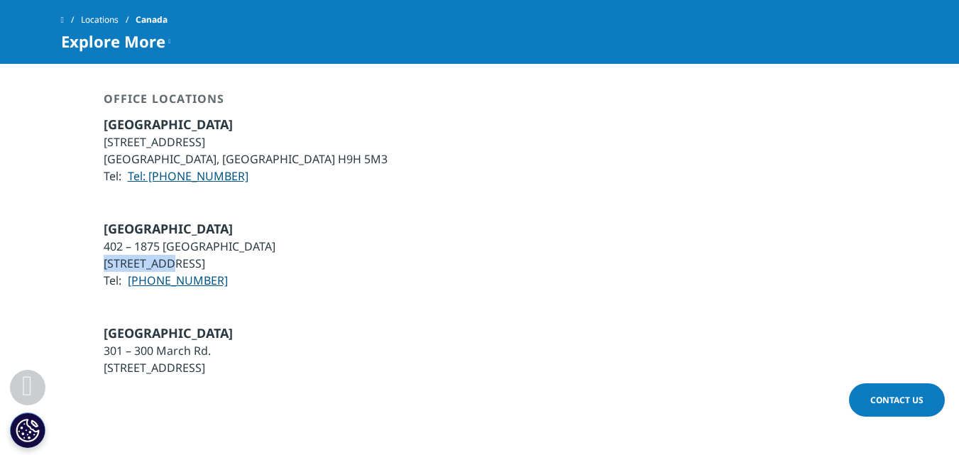  I want to click on span: Contact Us, so click(896, 400).